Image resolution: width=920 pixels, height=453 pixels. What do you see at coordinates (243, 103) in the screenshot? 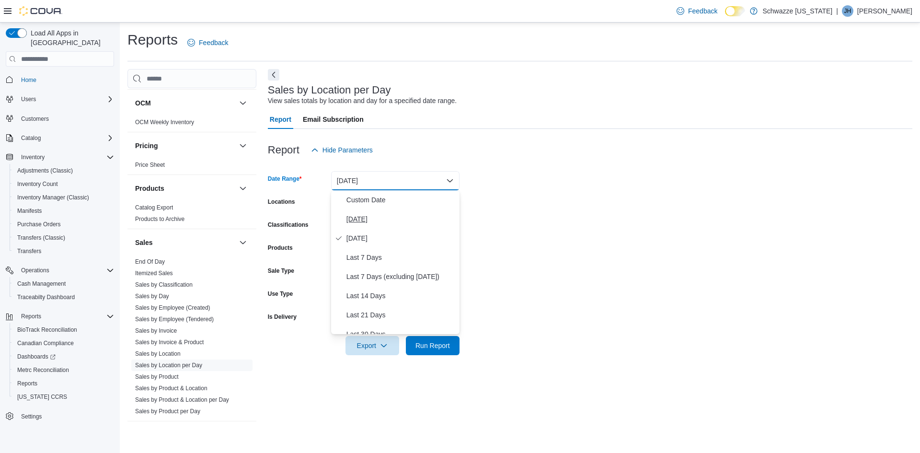
I see `button: OCM` at bounding box center [243, 103].